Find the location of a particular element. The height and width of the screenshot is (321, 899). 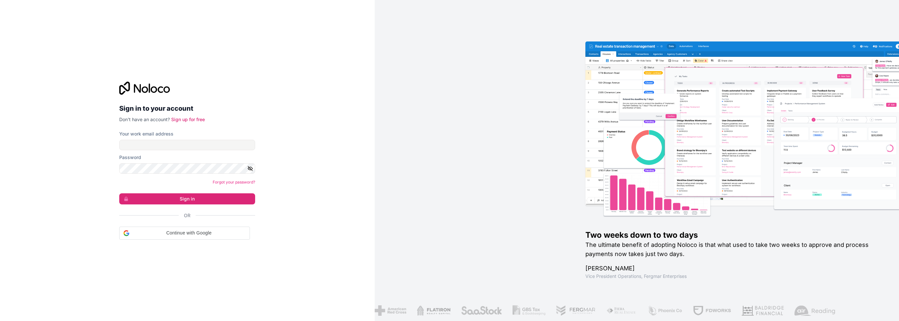

img: /assets/fergmar-CudnrXN5.png is located at coordinates (576, 311).